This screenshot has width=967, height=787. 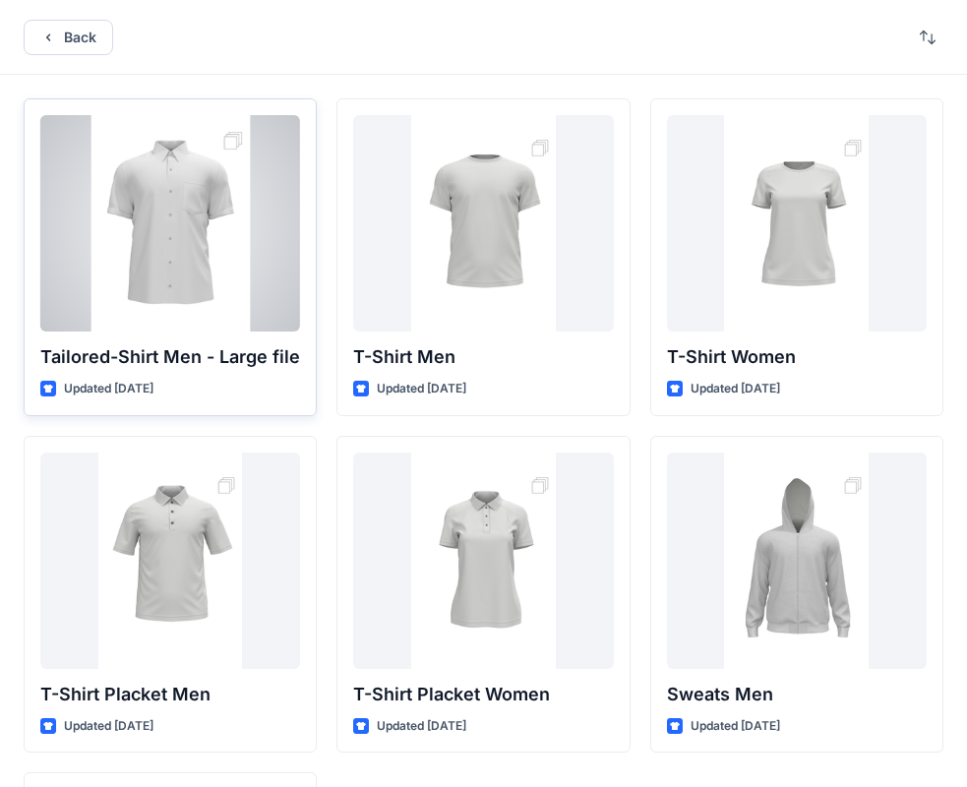 What do you see at coordinates (170, 223) in the screenshot?
I see `a: Tailored-Shirt Men - Large file` at bounding box center [170, 223].